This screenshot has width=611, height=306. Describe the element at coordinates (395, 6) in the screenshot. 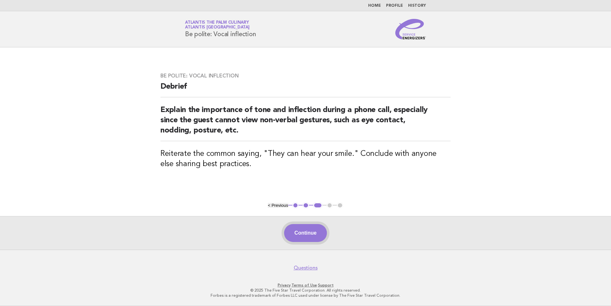

I see `a: Profile` at that location.